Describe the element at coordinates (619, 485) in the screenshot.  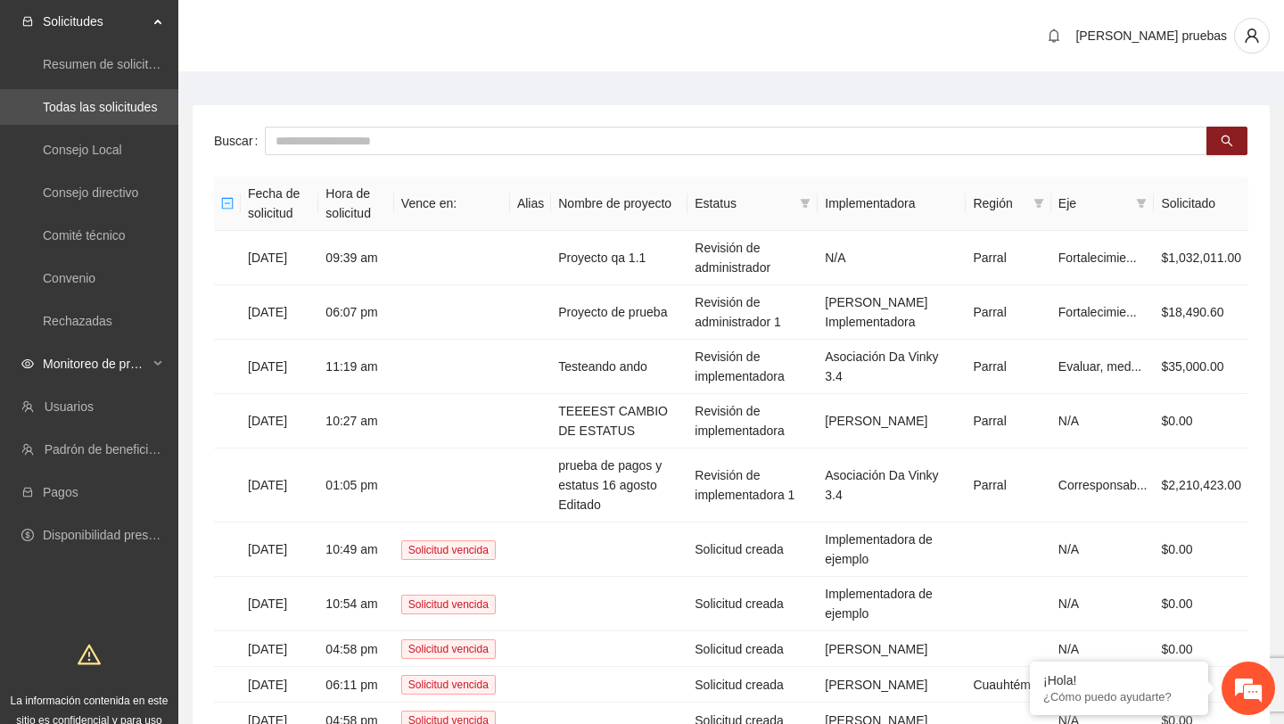
I see `td: prueba de pagos y estatus 16 agosto Editado` at that location.